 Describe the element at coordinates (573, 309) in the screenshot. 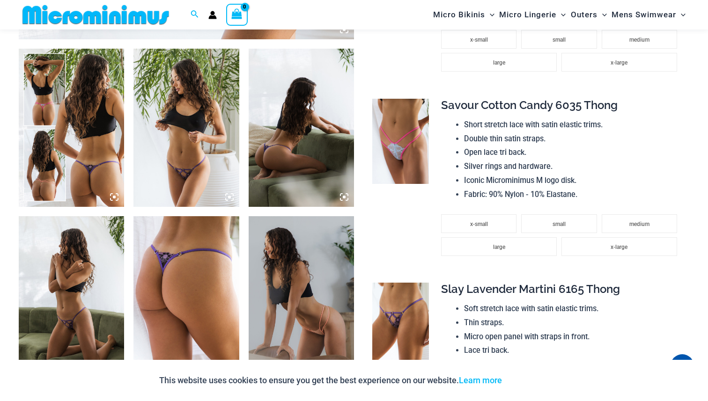

I see `li: Soft stretch lace with satin elastic trims.` at that location.